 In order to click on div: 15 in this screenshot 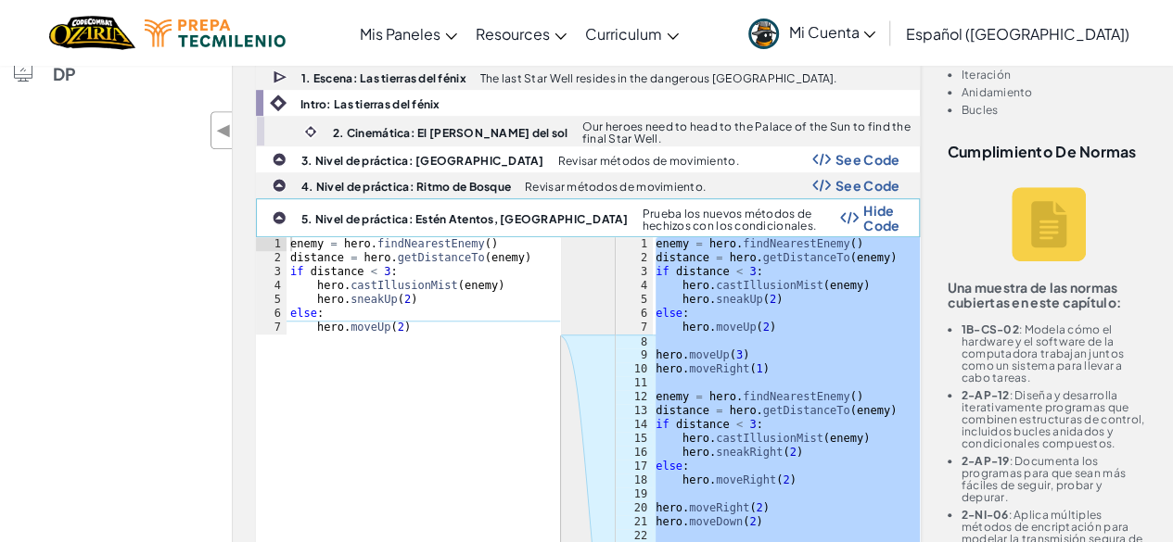, I will do `click(634, 438)`.